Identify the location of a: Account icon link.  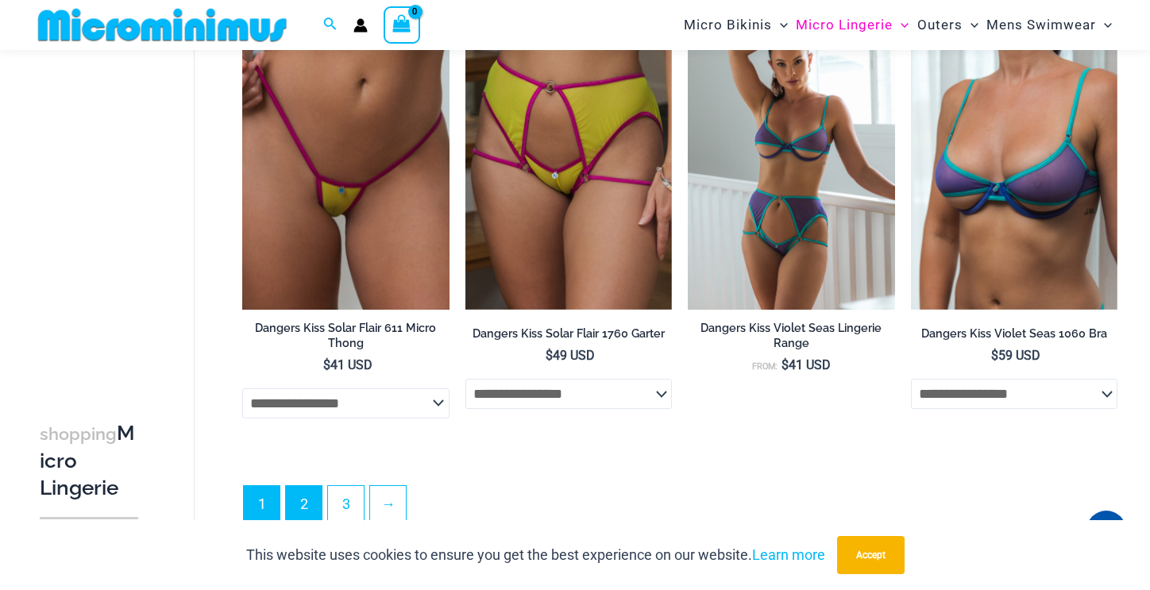
(361, 25).